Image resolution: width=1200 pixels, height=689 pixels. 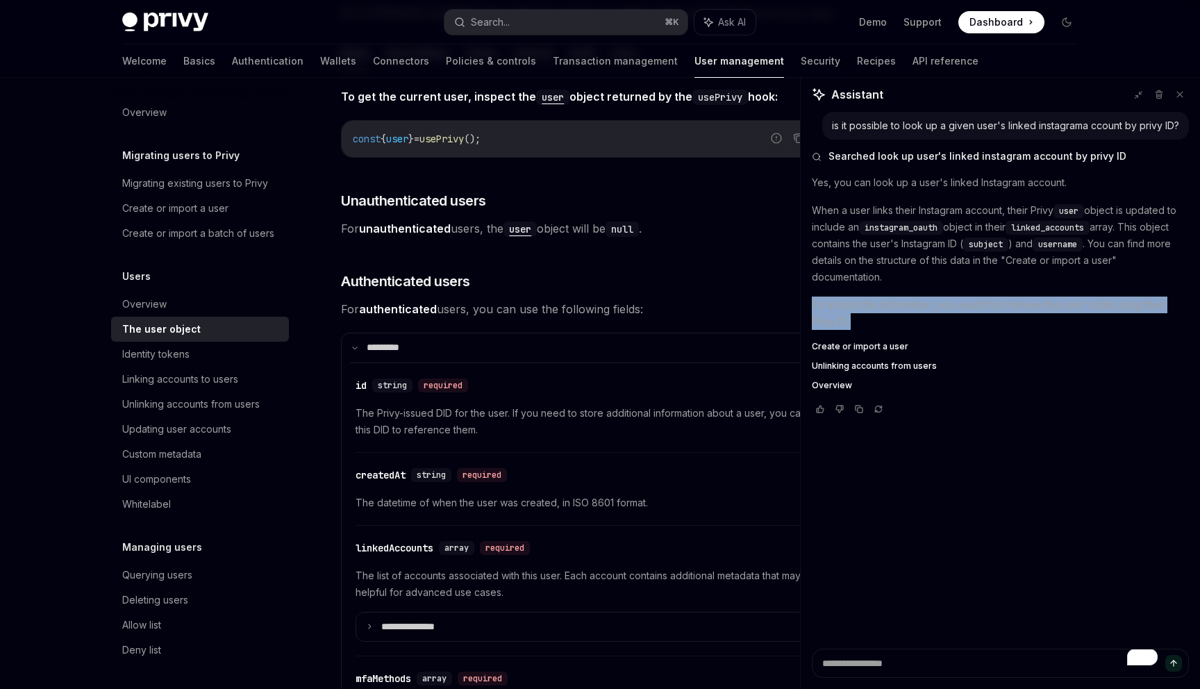 What do you see at coordinates (401, 61) in the screenshot?
I see `a: Connectors` at bounding box center [401, 61].